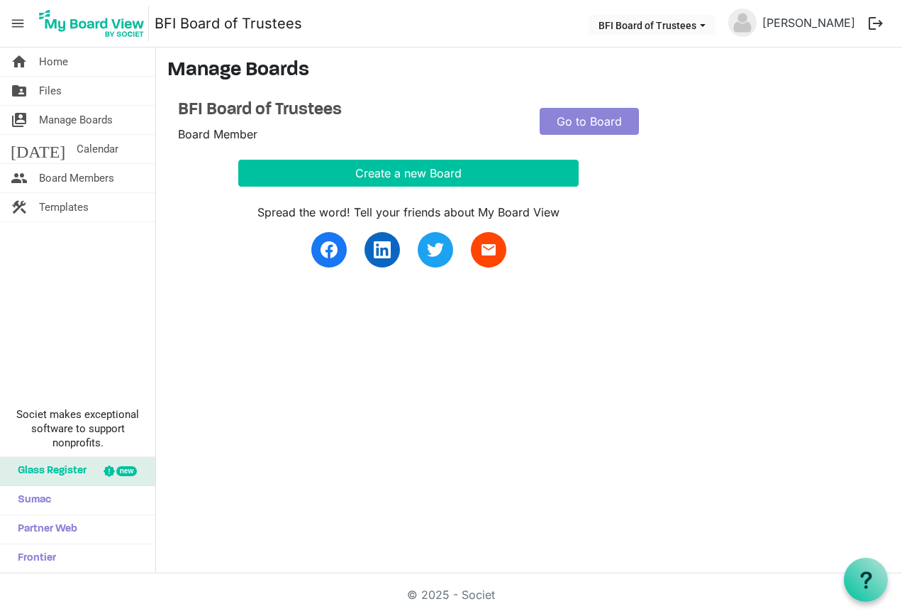 The width and height of the screenshot is (902, 616). What do you see at coordinates (489, 250) in the screenshot?
I see `a: email` at bounding box center [489, 250].